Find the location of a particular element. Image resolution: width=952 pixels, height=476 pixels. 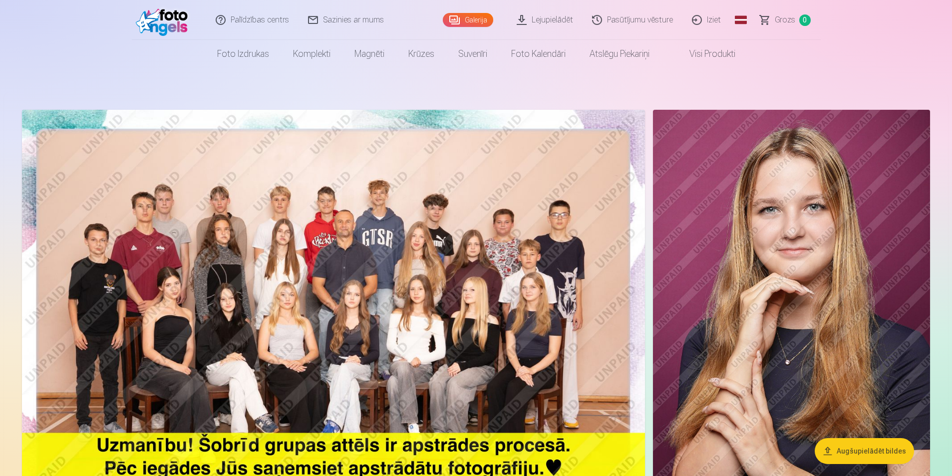

a: Galerija is located at coordinates (468, 20).